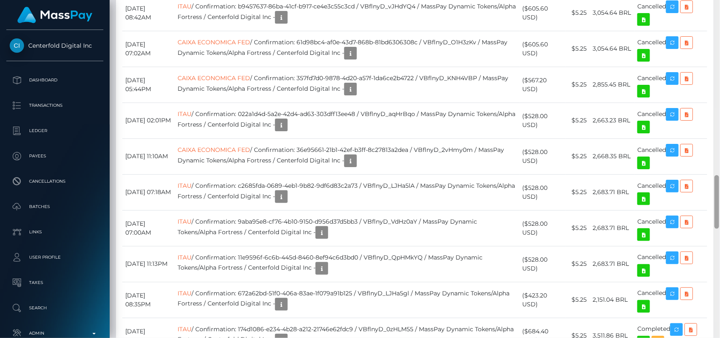 The image size is (720, 338). What do you see at coordinates (612, 156) in the screenshot?
I see `td: 2,668.35 BRL` at bounding box center [612, 156].